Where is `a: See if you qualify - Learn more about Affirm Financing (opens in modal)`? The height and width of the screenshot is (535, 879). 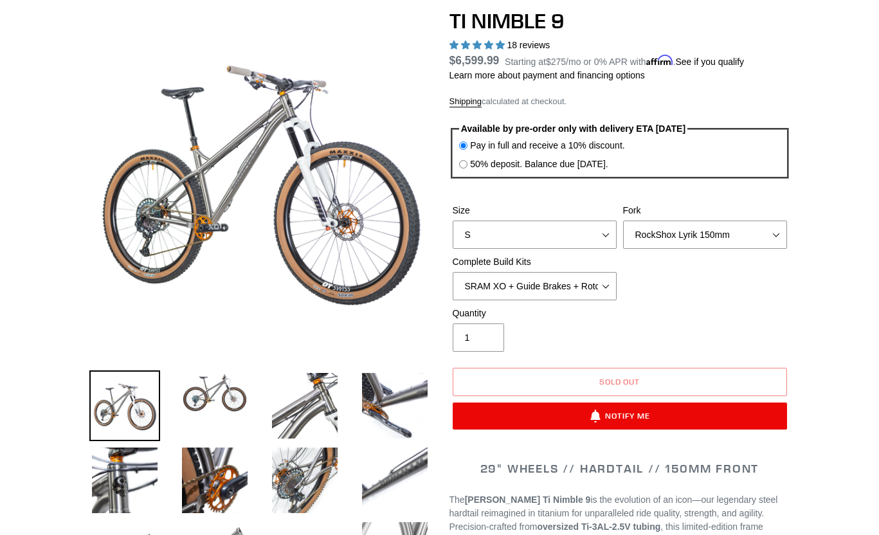 a: See if you qualify - Learn more about Affirm Financing (opens in modal) is located at coordinates (709, 62).